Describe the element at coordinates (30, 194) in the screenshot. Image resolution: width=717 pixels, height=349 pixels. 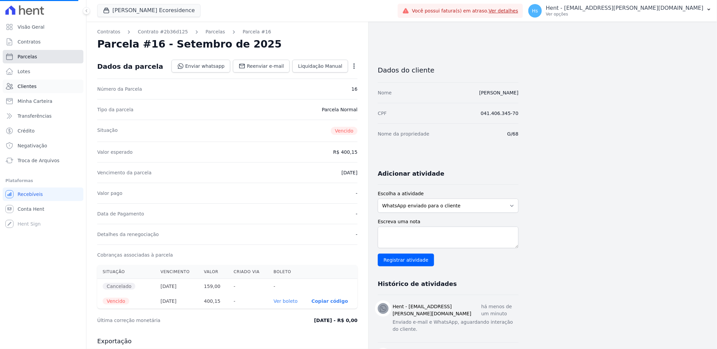
I see `span: Recebíveis` at that location.